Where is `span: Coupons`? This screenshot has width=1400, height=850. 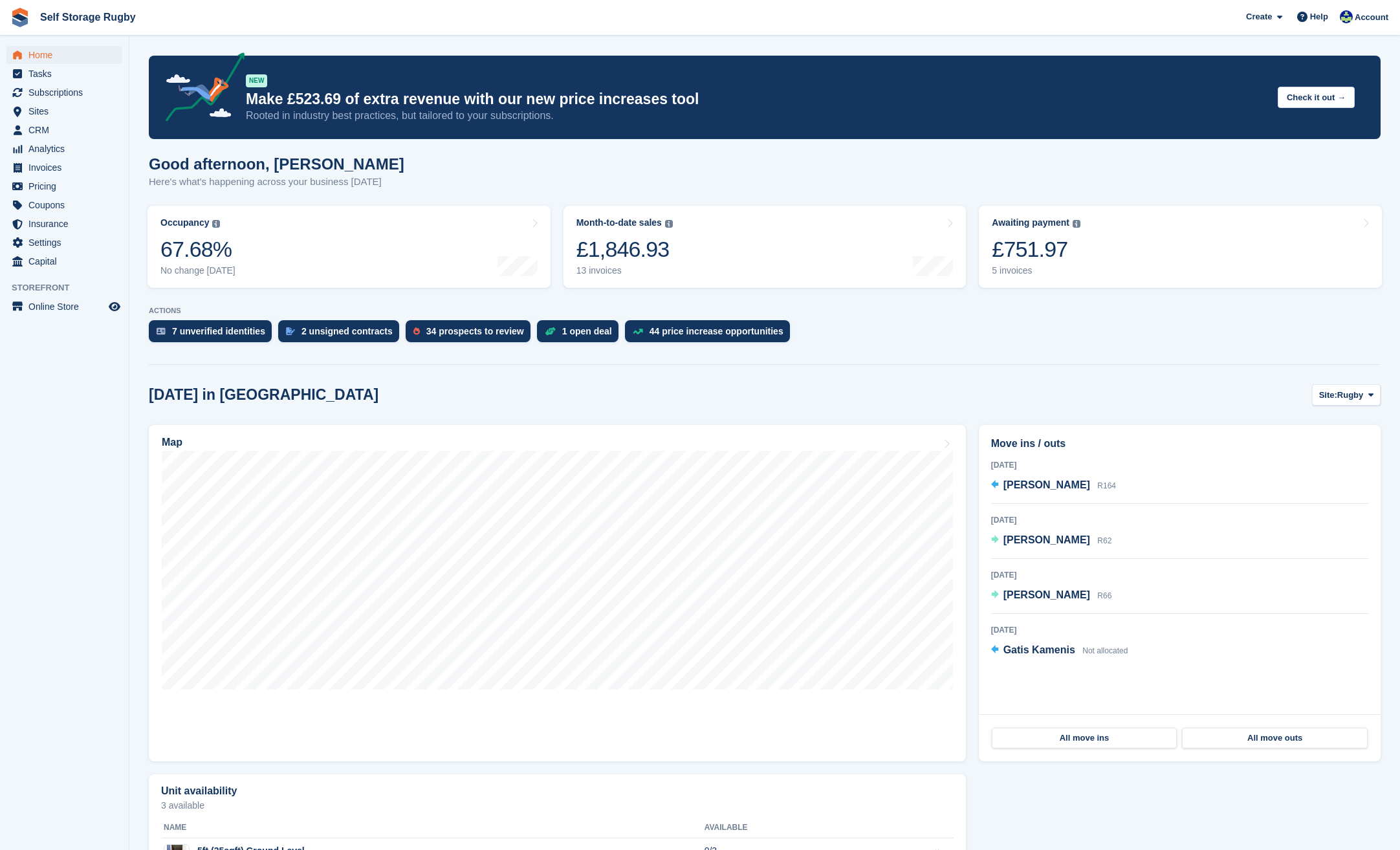
span: Coupons is located at coordinates (67, 205).